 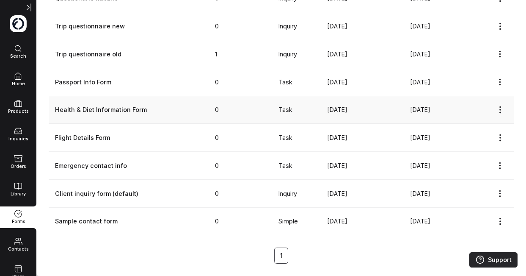 What do you see at coordinates (129, 110) in the screenshot?
I see `a: Health & Diet Information Form` at bounding box center [129, 110].